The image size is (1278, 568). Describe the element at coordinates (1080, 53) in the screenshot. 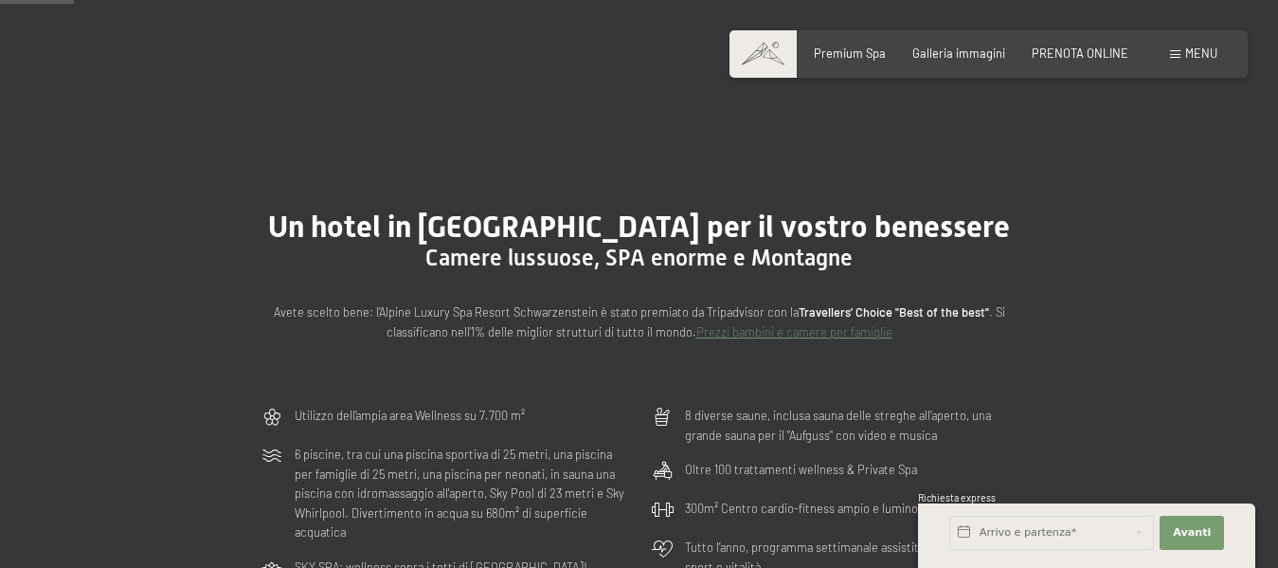

I see `a: PRENOTA ONLINE` at that location.